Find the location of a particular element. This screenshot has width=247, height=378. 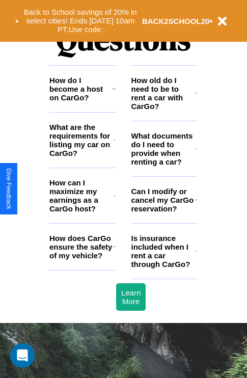

h3: How does CarGo ensure the safety of my vehicle? is located at coordinates (81, 247).